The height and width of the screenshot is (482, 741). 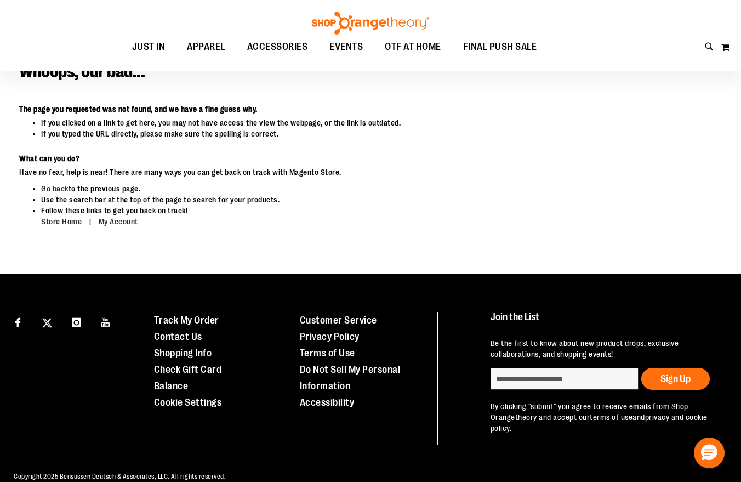 What do you see at coordinates (675, 379) in the screenshot?
I see `button: Sign Up` at bounding box center [675, 379].